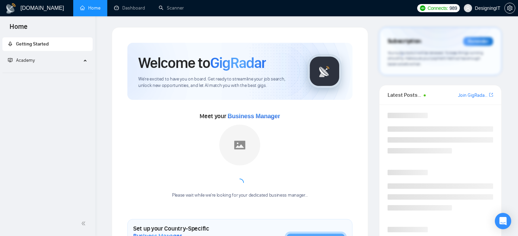 Image resolution: width=518 pixels, height=236 pixels. I want to click on li: Getting Started, so click(47, 44).